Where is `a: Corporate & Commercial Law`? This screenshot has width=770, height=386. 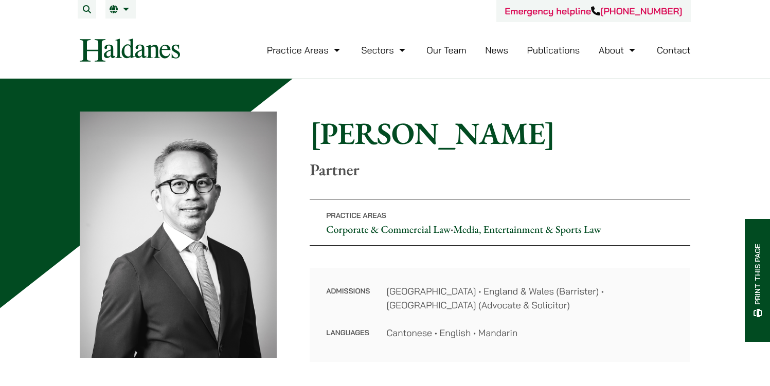 a: Corporate & Commercial Law is located at coordinates (388, 229).